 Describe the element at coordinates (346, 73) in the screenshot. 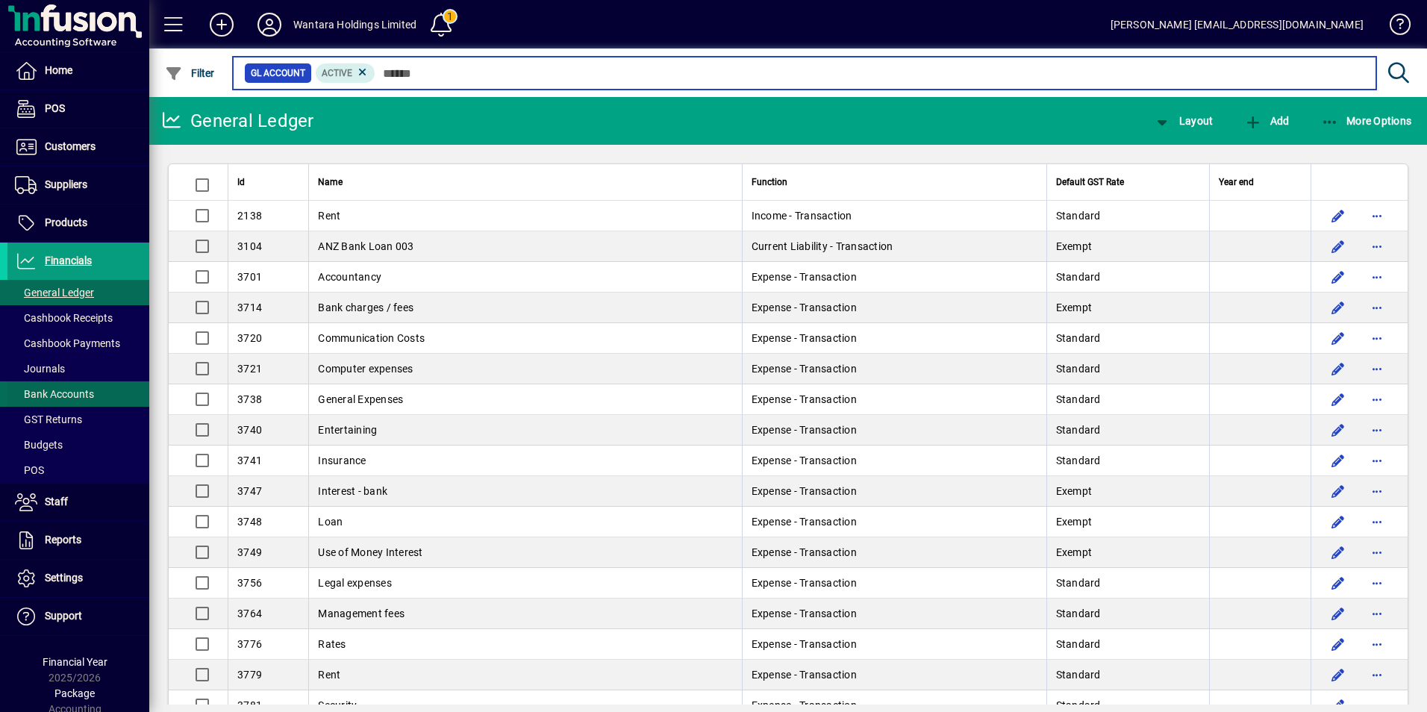

I see `mat-chip: Activation Status: Active` at that location.